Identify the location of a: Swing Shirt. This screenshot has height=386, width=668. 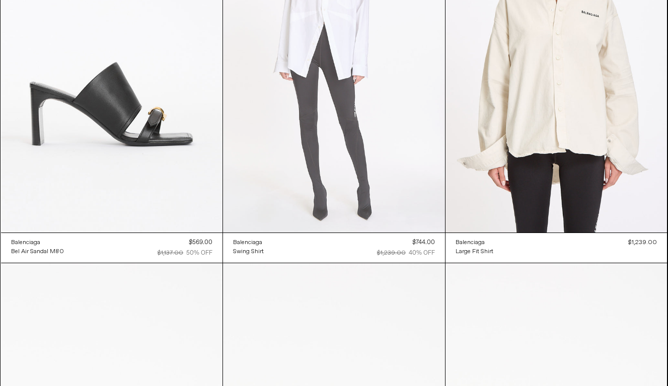
(248, 252).